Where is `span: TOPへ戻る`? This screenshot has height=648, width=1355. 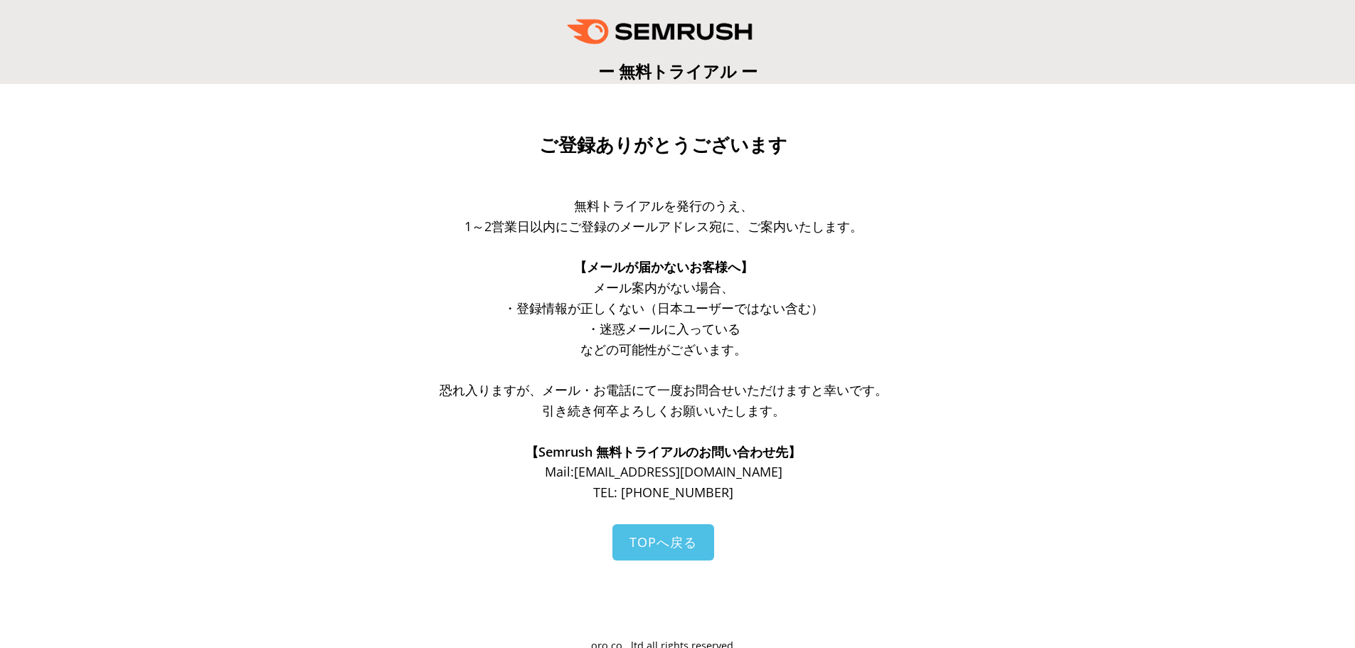
span: TOPへ戻る is located at coordinates (663, 542).